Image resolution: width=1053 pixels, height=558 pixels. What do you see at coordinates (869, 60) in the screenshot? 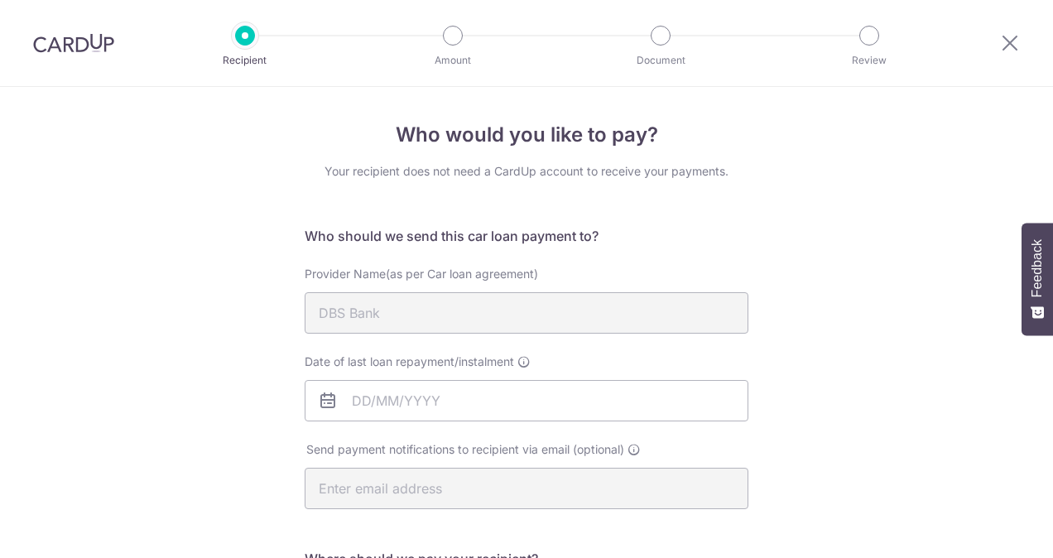
I see `p: Review` at bounding box center [869, 60].